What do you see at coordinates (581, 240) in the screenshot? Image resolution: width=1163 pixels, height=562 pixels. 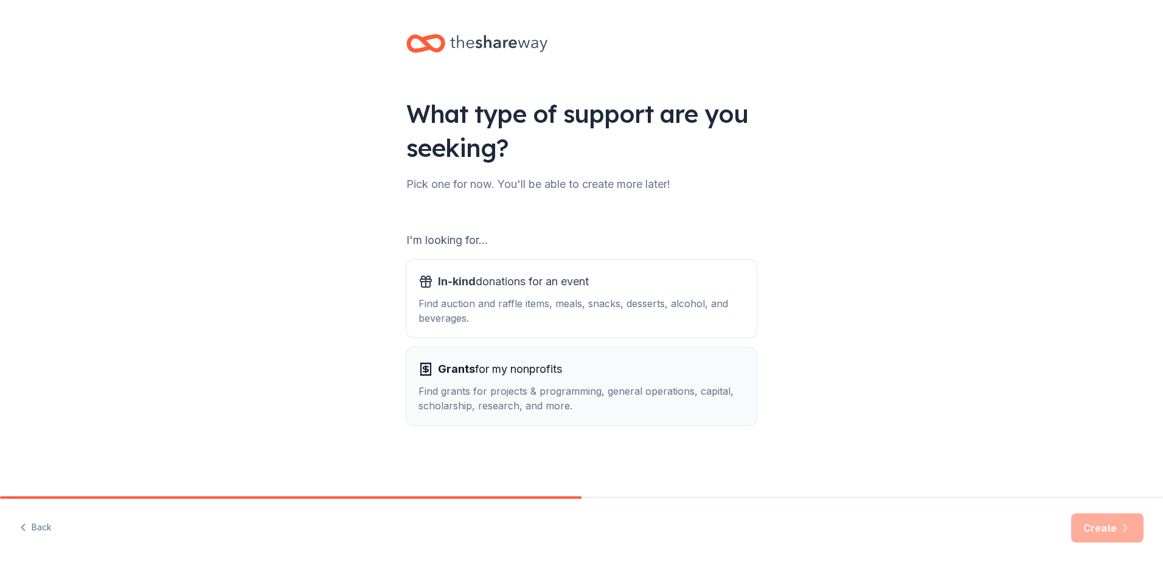 I see `div: I'm looking for...` at bounding box center [581, 240].